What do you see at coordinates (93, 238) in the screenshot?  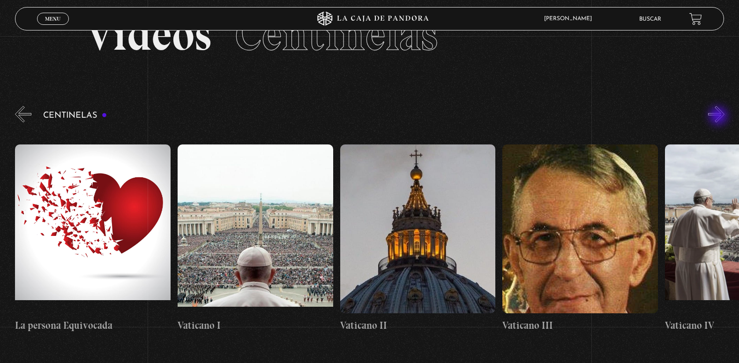 I see `a: La persona Equivocada` at bounding box center [93, 238].